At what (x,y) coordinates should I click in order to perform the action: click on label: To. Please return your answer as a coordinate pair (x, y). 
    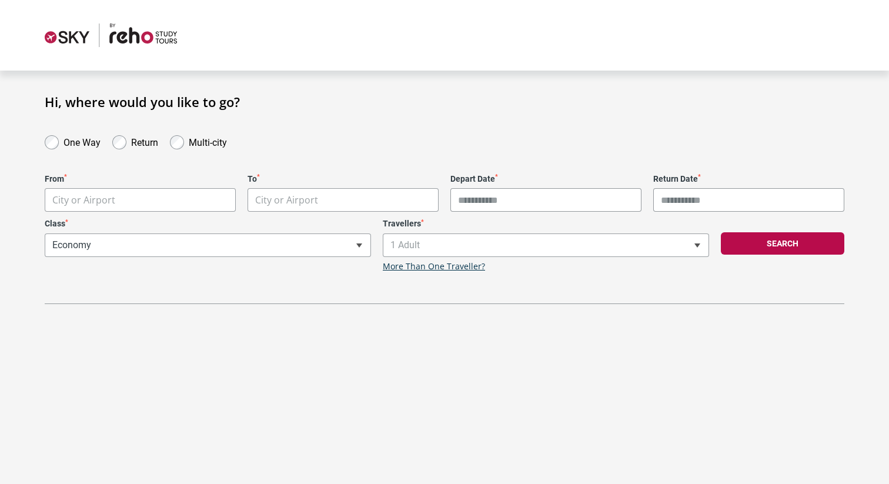
    Looking at the image, I should click on (343, 179).